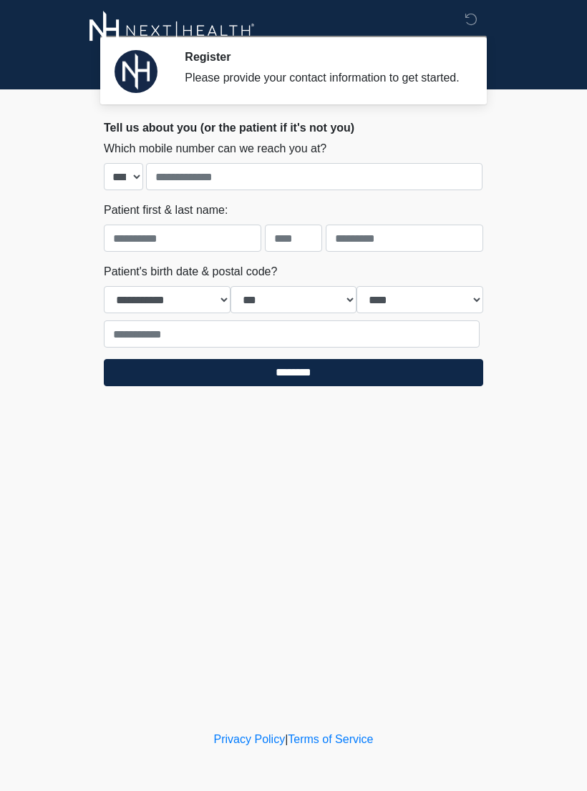 This screenshot has height=791, width=587. Describe the element at coordinates (136, 72) in the screenshot. I see `img: Agent Avatar` at that location.